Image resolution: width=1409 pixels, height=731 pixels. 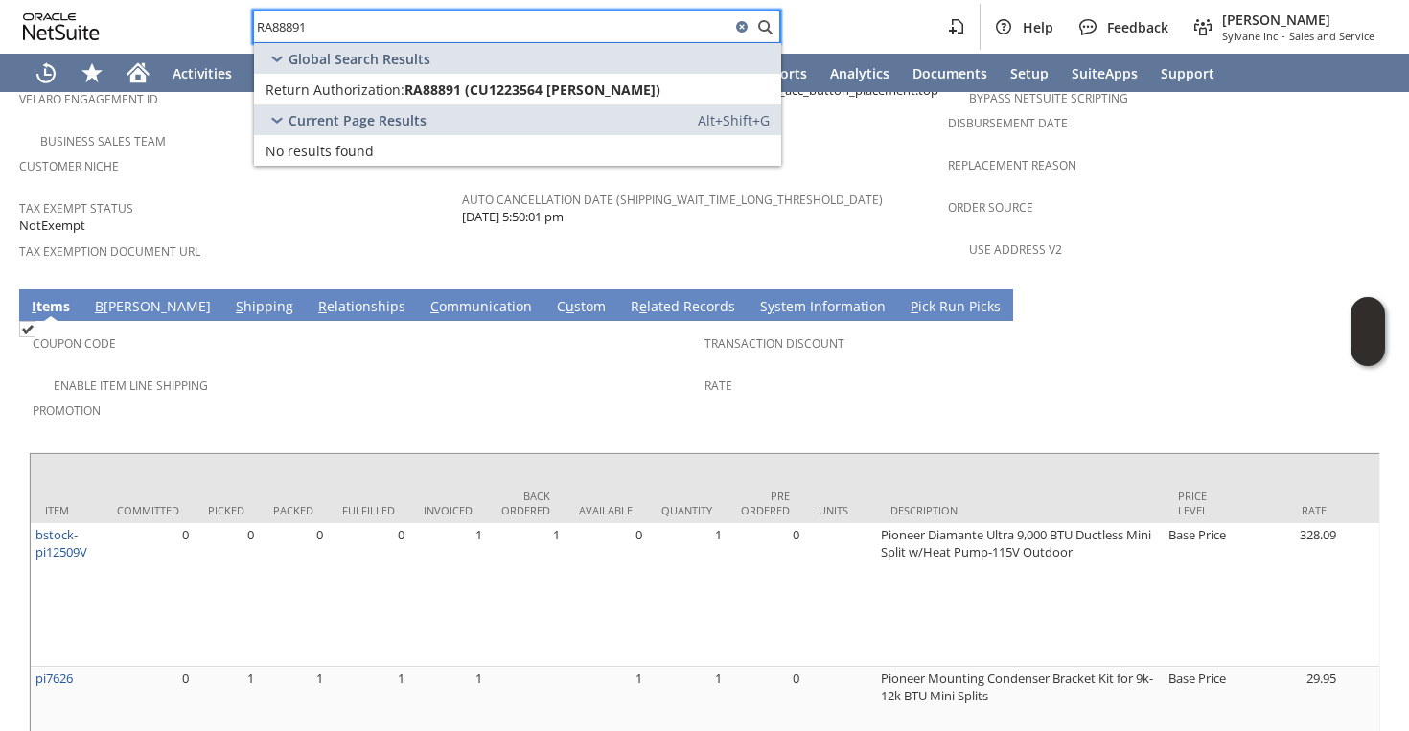 I want to click on span: Help, so click(x=1038, y=27).